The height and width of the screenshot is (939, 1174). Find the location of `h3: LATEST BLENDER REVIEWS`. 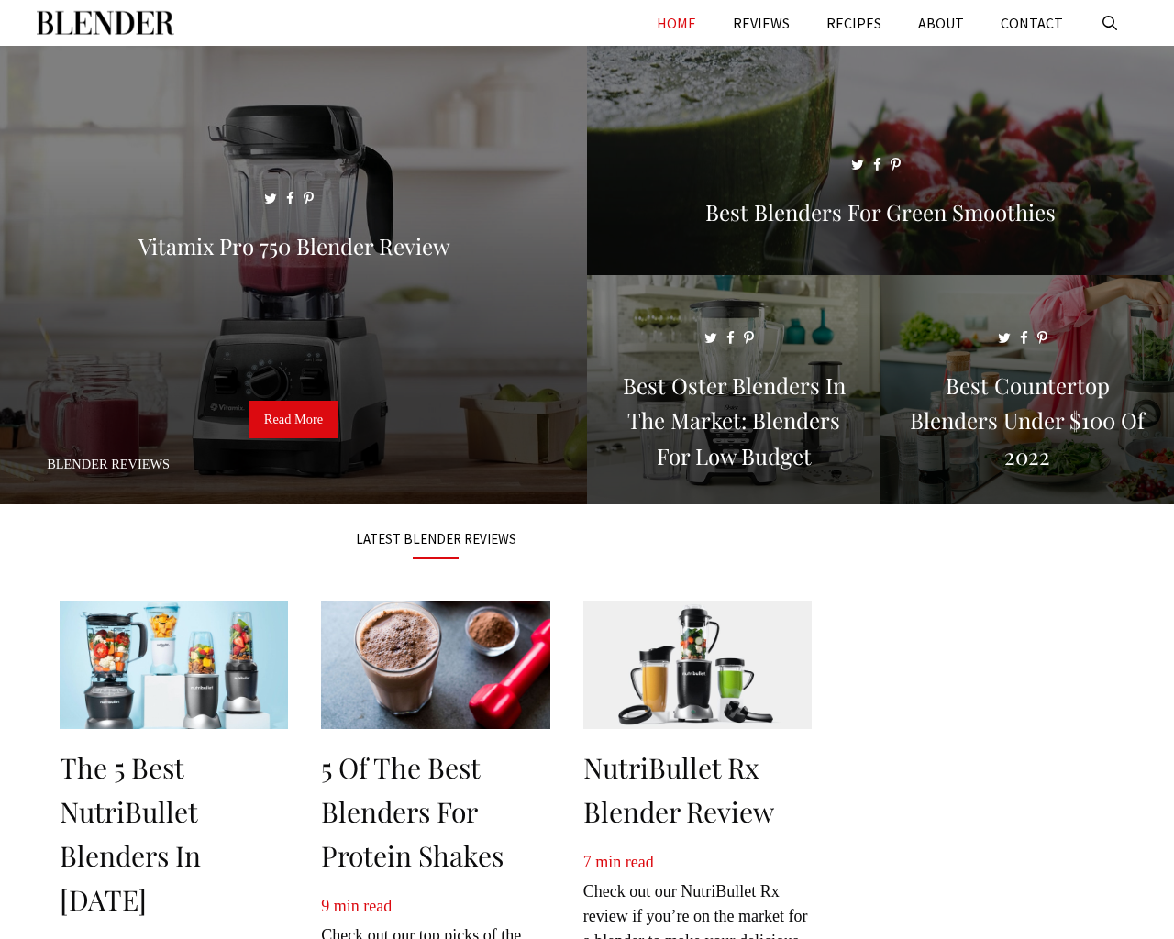

h3: LATEST BLENDER REVIEWS is located at coordinates (436, 538).